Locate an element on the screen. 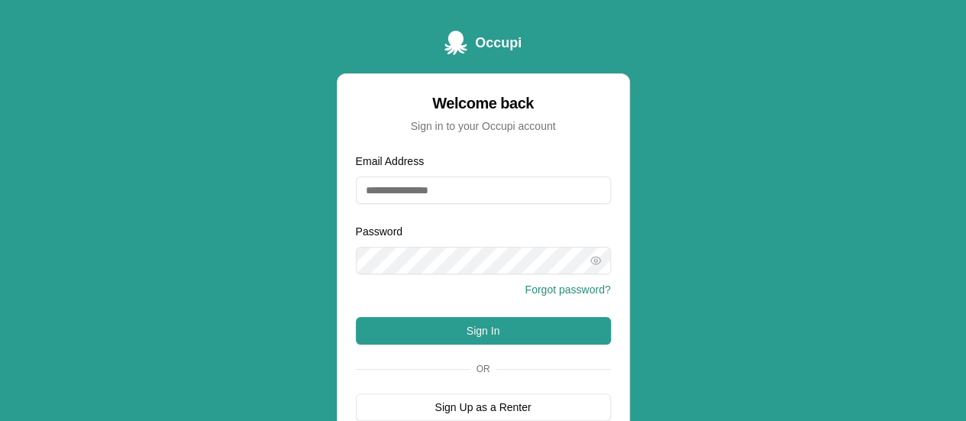  div: Welcome back is located at coordinates (483, 103).